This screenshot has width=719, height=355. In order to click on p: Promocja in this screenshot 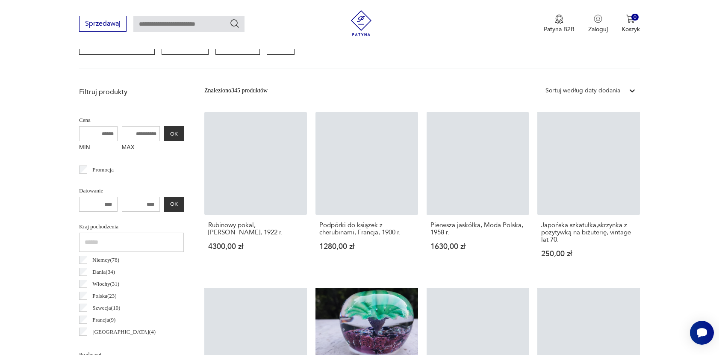, I will do `click(103, 170)`.